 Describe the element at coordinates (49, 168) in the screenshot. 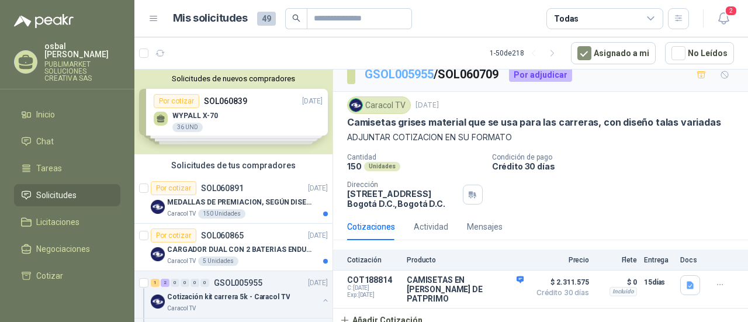

I see `span: Tareas` at that location.